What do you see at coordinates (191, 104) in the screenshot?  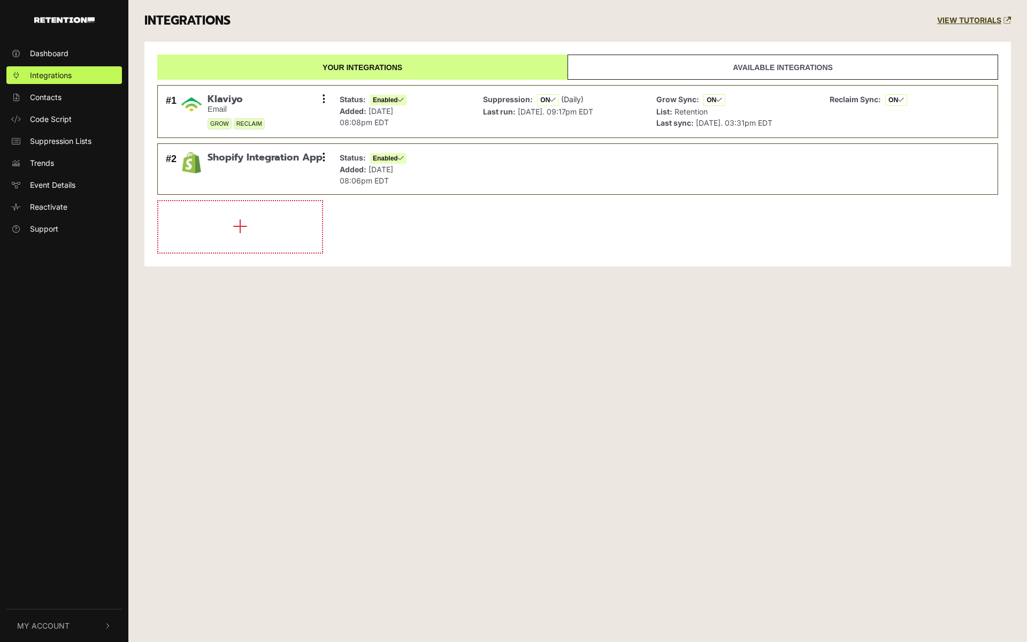 I see `img: Klaviyo` at bounding box center [191, 104].